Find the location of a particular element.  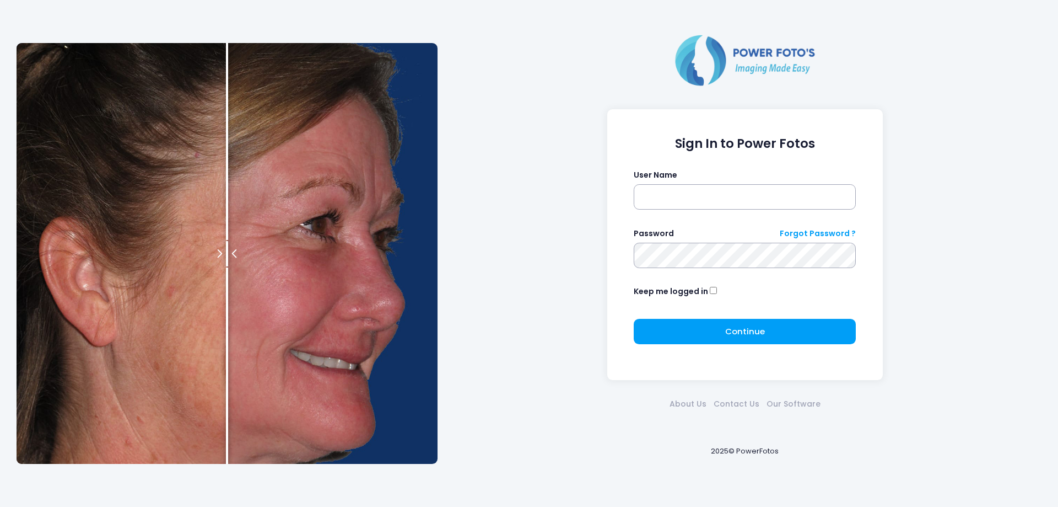

label: Keep me logged in is located at coordinates (671, 291).